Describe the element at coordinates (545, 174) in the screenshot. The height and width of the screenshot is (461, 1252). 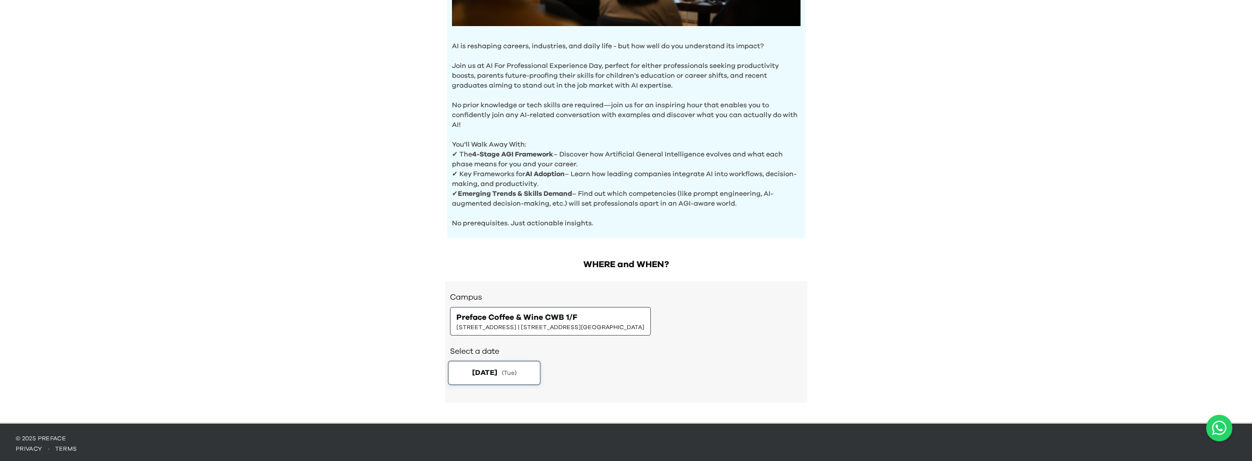
I see `b: AI Adoption` at that location.